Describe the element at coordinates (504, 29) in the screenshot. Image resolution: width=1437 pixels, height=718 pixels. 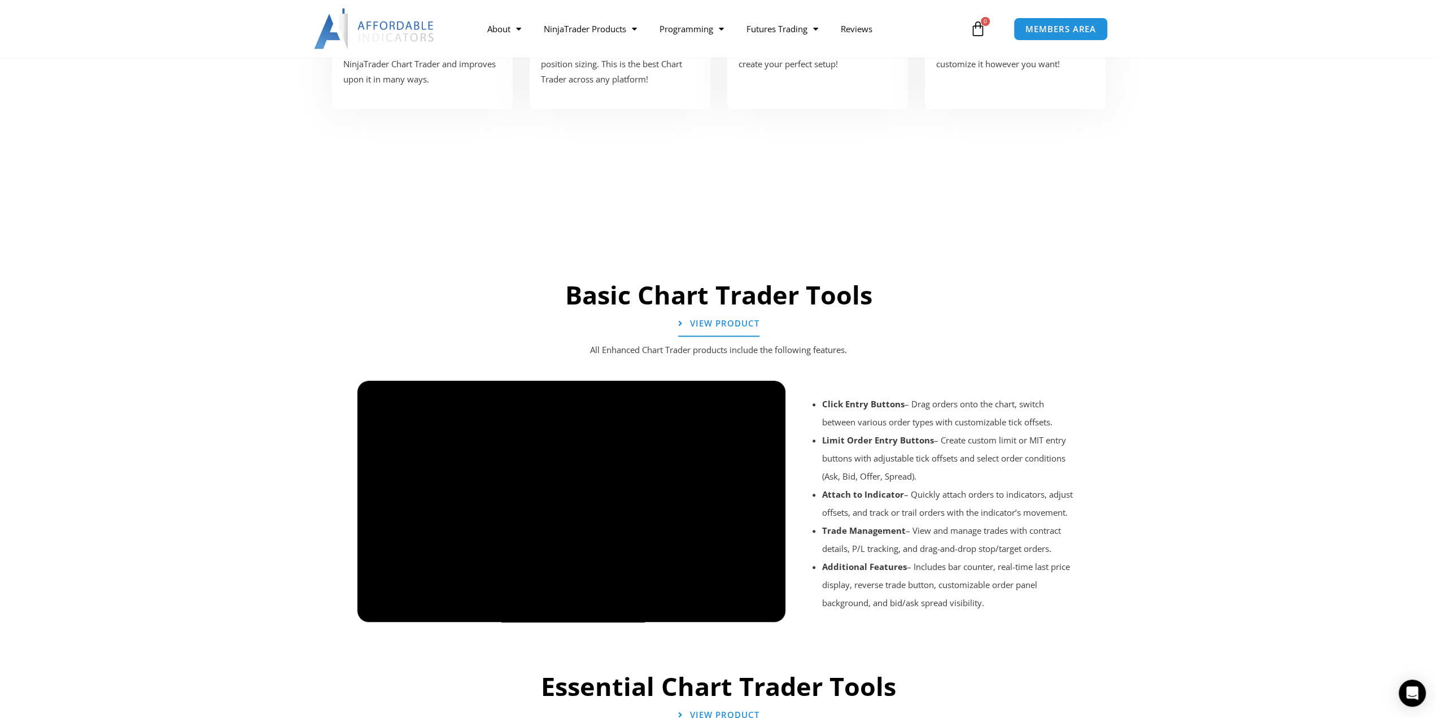
I see `a: About` at that location.